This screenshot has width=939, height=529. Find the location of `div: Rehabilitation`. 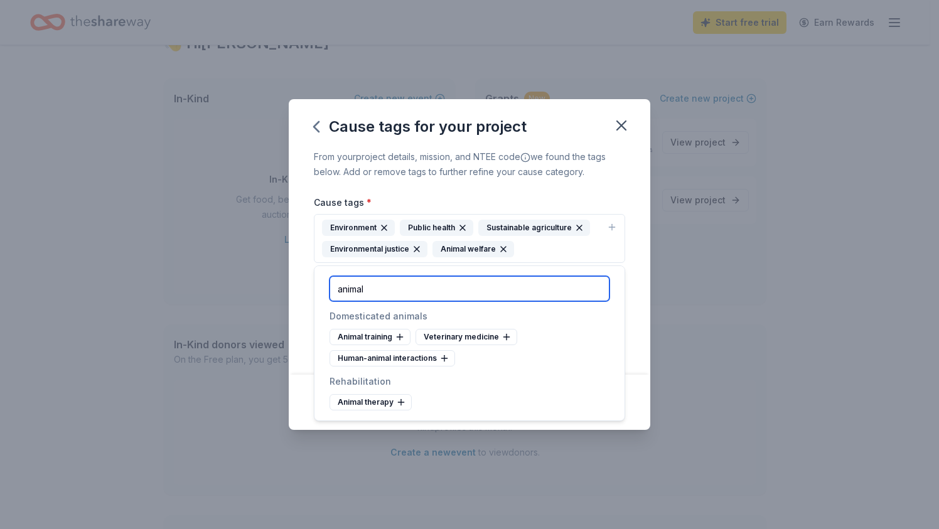

div: Rehabilitation is located at coordinates (470, 382).